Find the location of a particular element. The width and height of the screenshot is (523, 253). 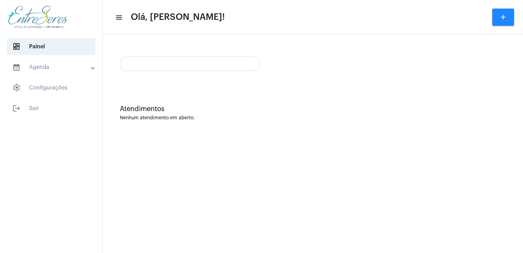

mat-icon: add is located at coordinates (503, 17).